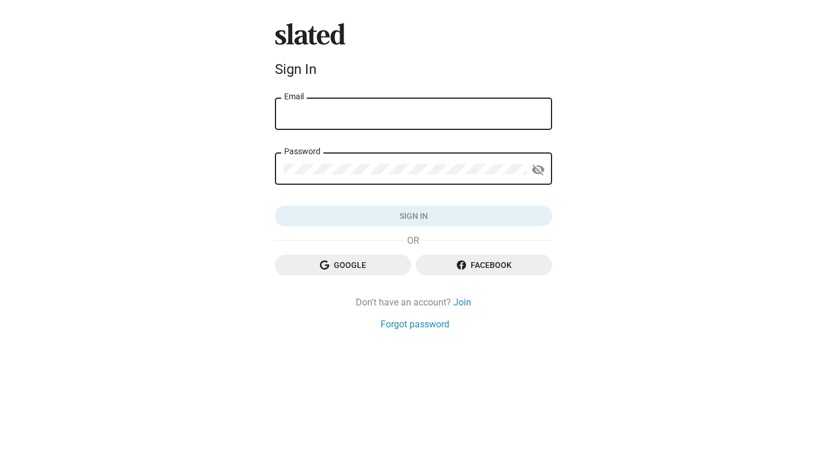 The image size is (827, 455). What do you see at coordinates (462, 302) in the screenshot?
I see `a: Join` at bounding box center [462, 302].